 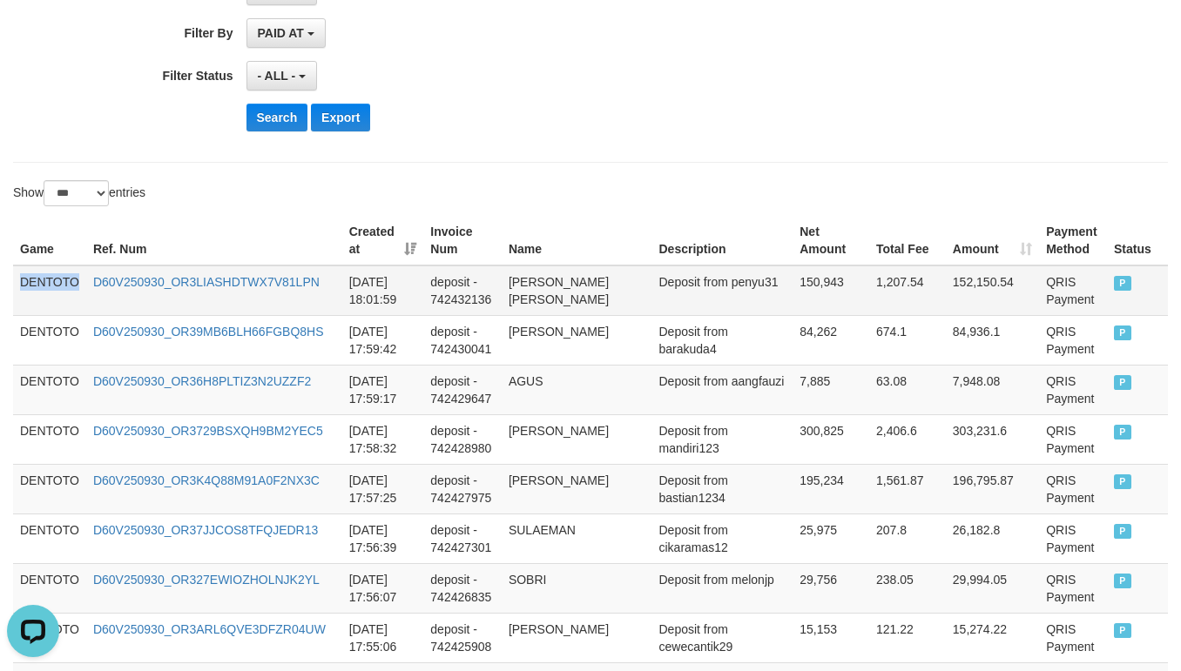 What do you see at coordinates (206, 580) in the screenshot?
I see `a: D60V250930_OR327EWIOZHOLNJK2YL` at bounding box center [206, 580].